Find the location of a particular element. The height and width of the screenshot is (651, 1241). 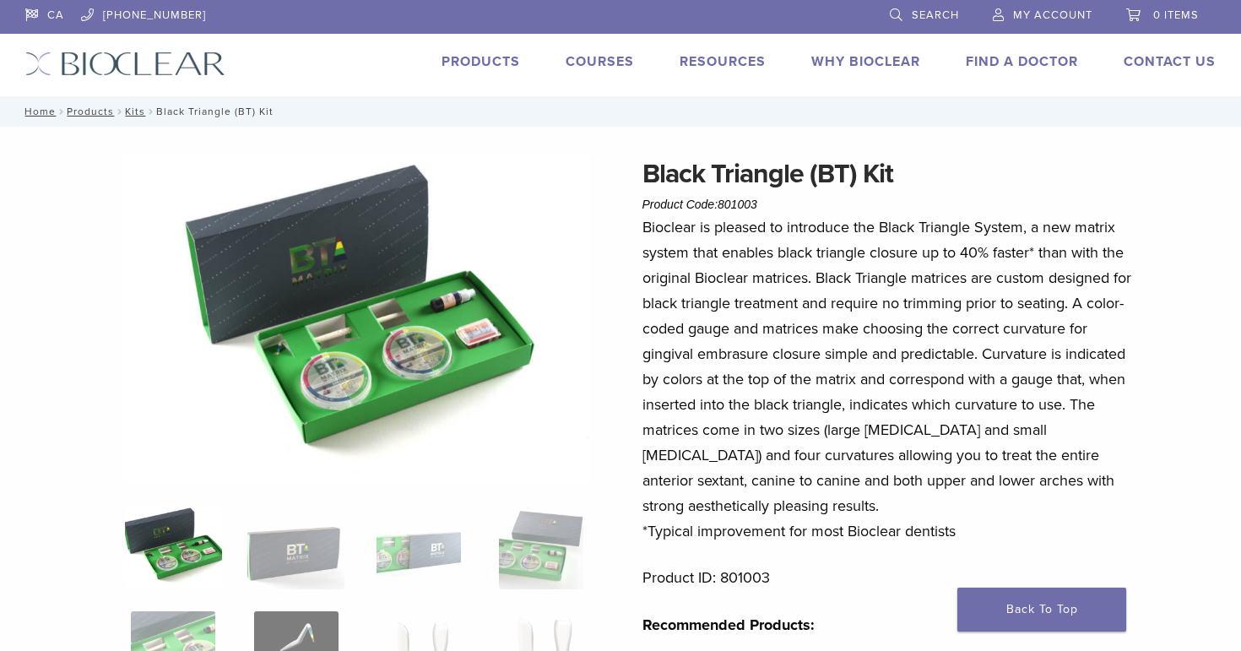

a: Home is located at coordinates (37, 111).